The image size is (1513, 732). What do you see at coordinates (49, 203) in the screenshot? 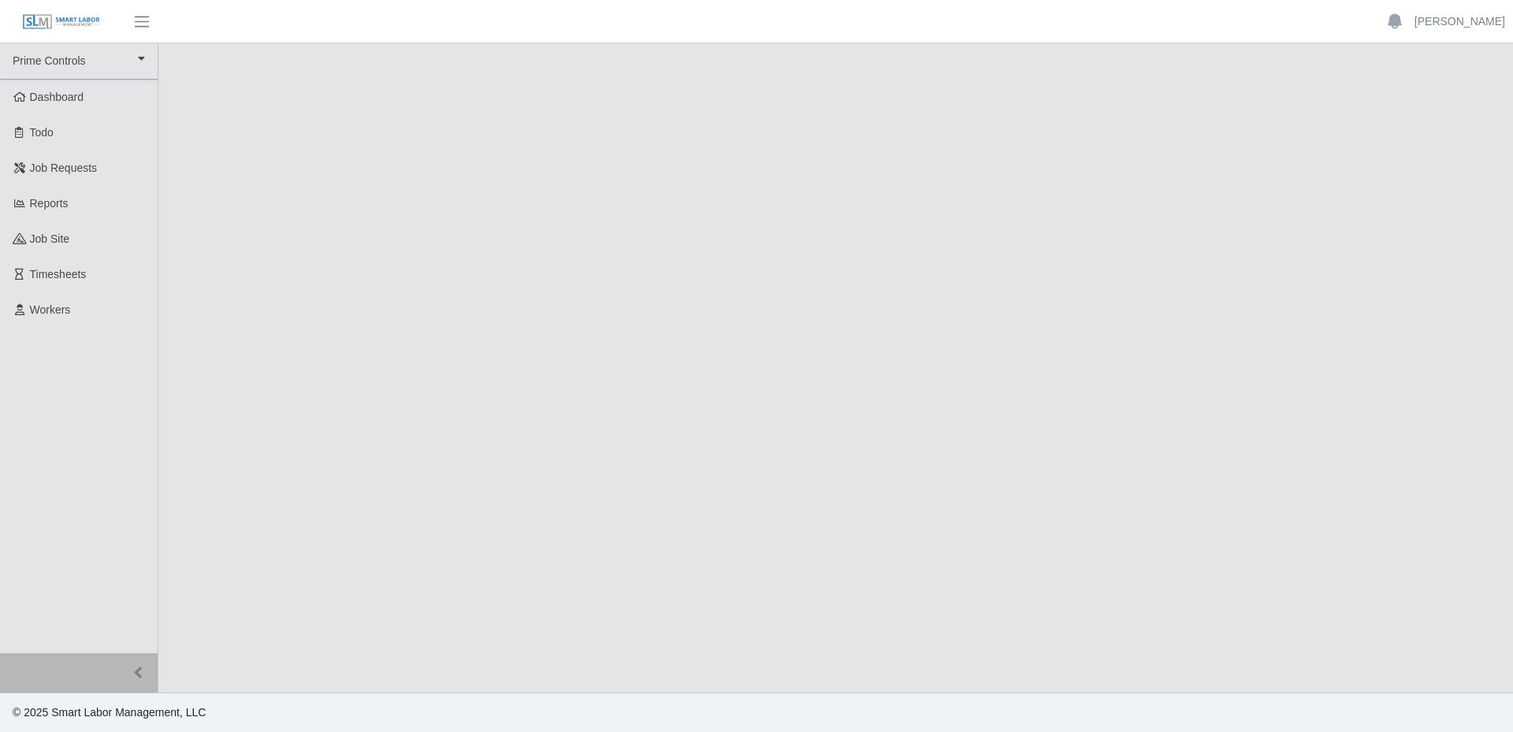
I see `span: Reports` at bounding box center [49, 203].